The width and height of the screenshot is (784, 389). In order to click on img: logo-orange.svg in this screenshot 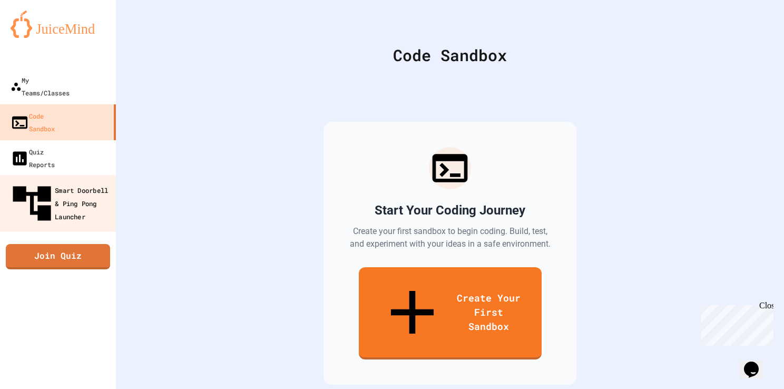, I will do `click(58, 24)`.